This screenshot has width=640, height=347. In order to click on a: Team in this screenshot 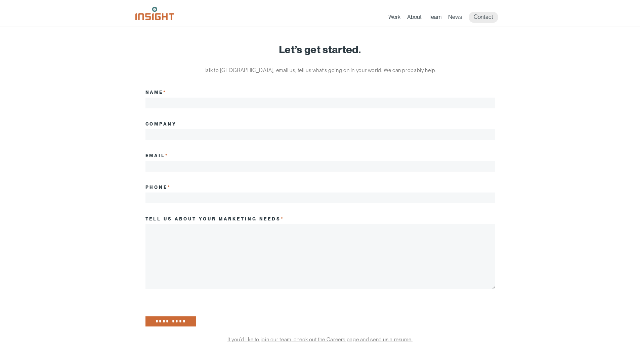, I will do `click(435, 18)`.